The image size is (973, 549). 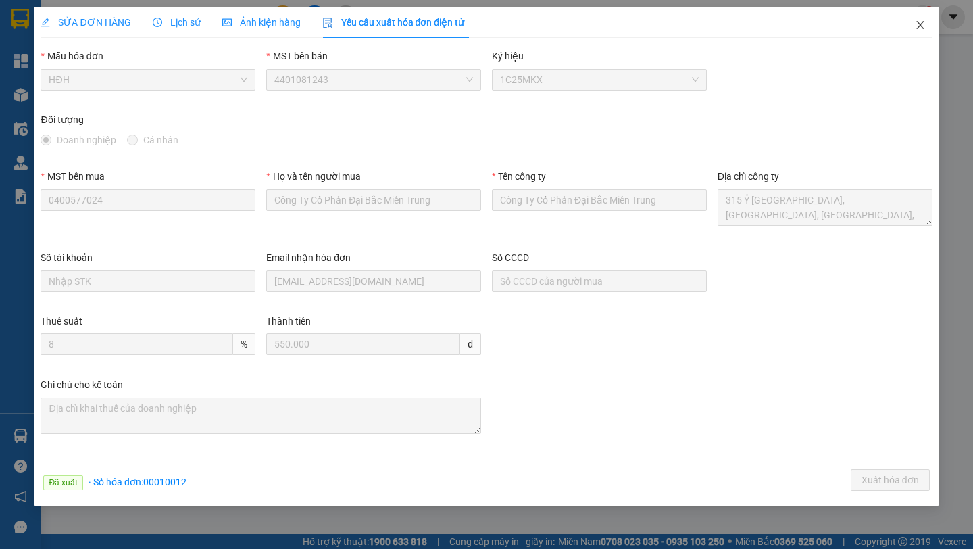 What do you see at coordinates (920, 25) in the screenshot?
I see `span: close` at bounding box center [920, 25].